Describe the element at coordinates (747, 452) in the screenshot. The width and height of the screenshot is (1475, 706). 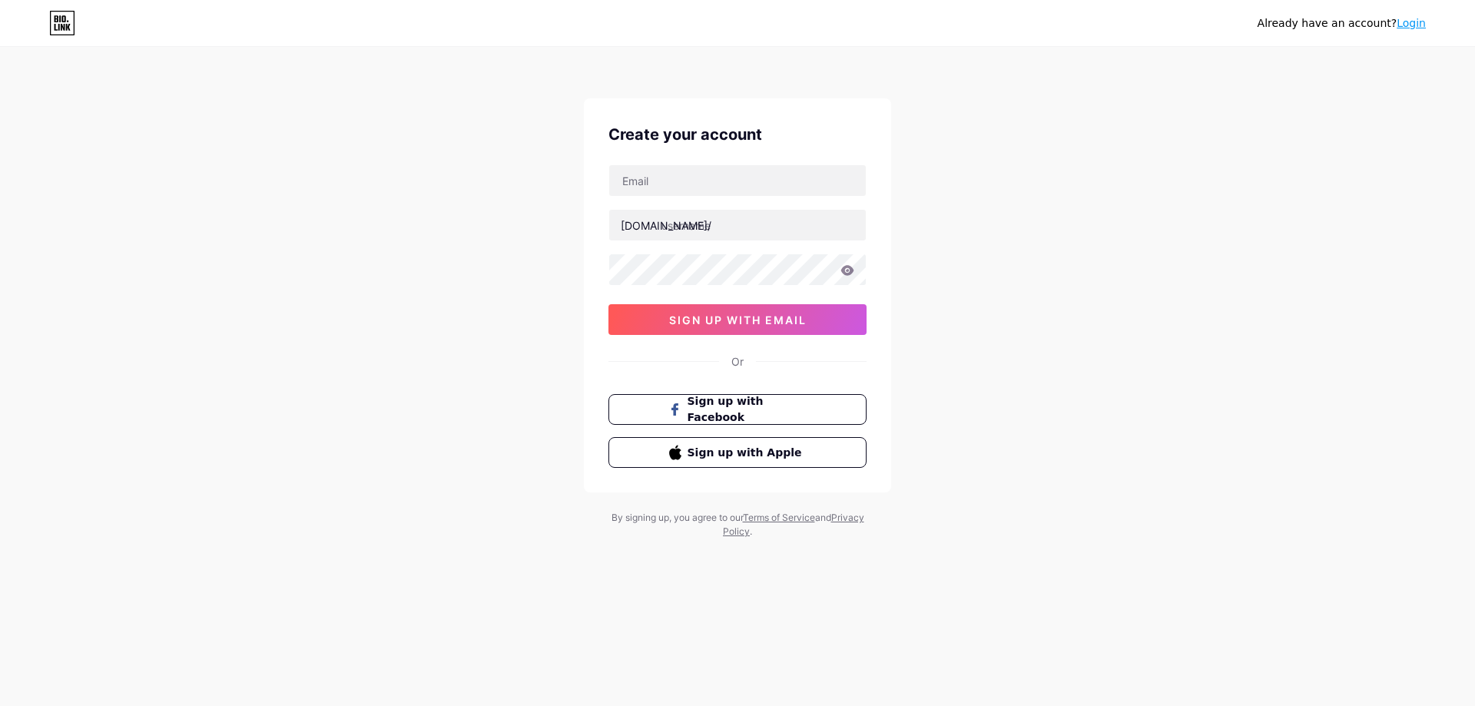
I see `span: Sign up with Apple` at that location.